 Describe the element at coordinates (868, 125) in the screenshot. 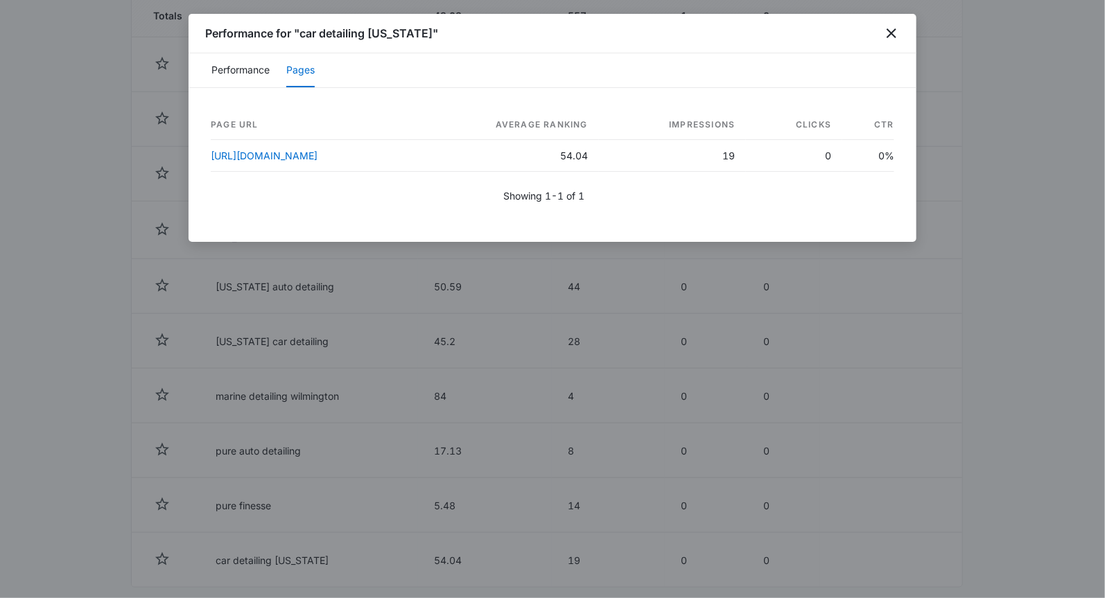

I see `th: CTR` at that location.